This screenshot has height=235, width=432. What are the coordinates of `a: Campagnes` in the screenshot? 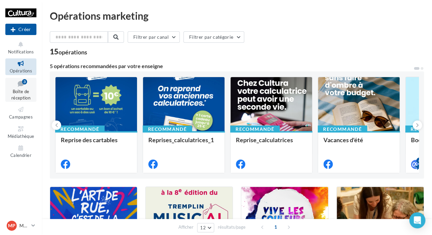 It's located at (21, 113).